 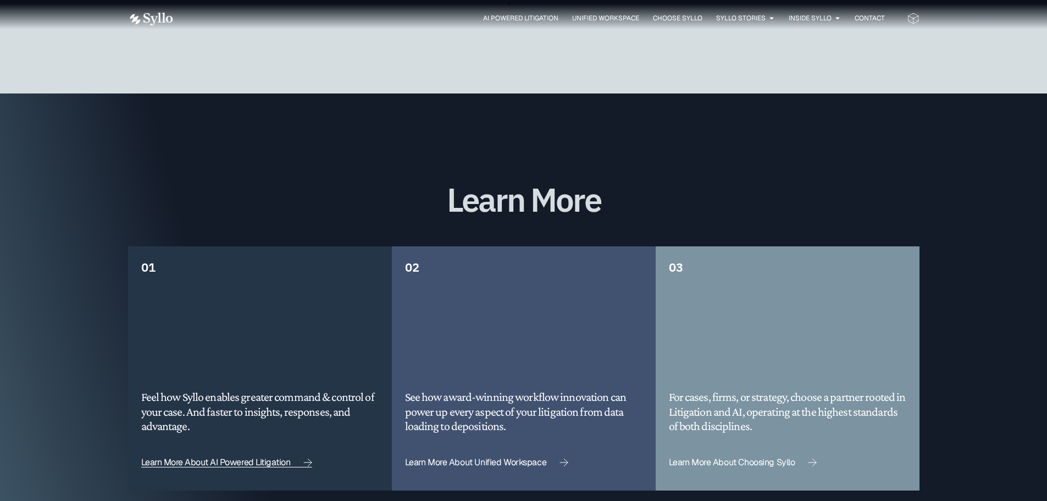 I want to click on img: white logo, so click(x=151, y=19).